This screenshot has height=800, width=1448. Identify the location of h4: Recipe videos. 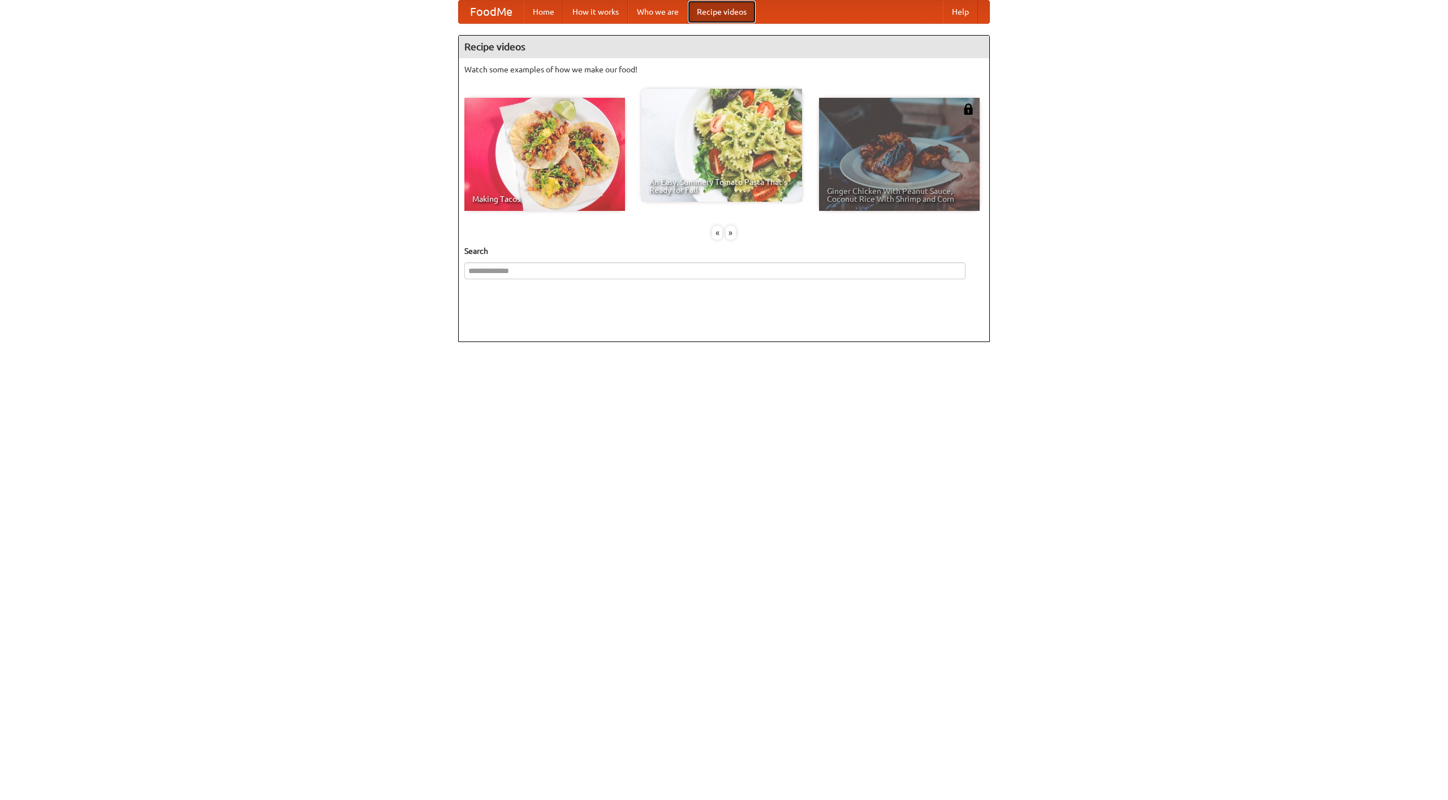
(724, 47).